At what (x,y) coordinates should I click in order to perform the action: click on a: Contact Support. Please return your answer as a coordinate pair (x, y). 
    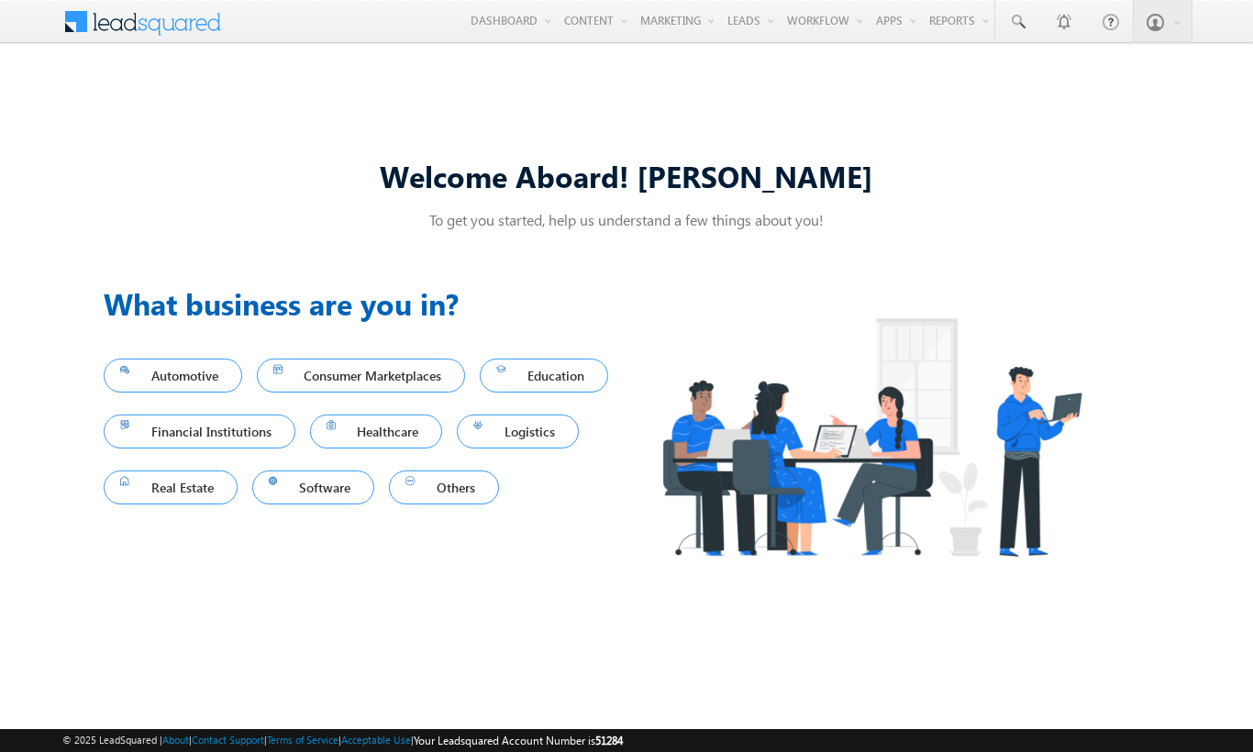
    Looking at the image, I should click on (227, 739).